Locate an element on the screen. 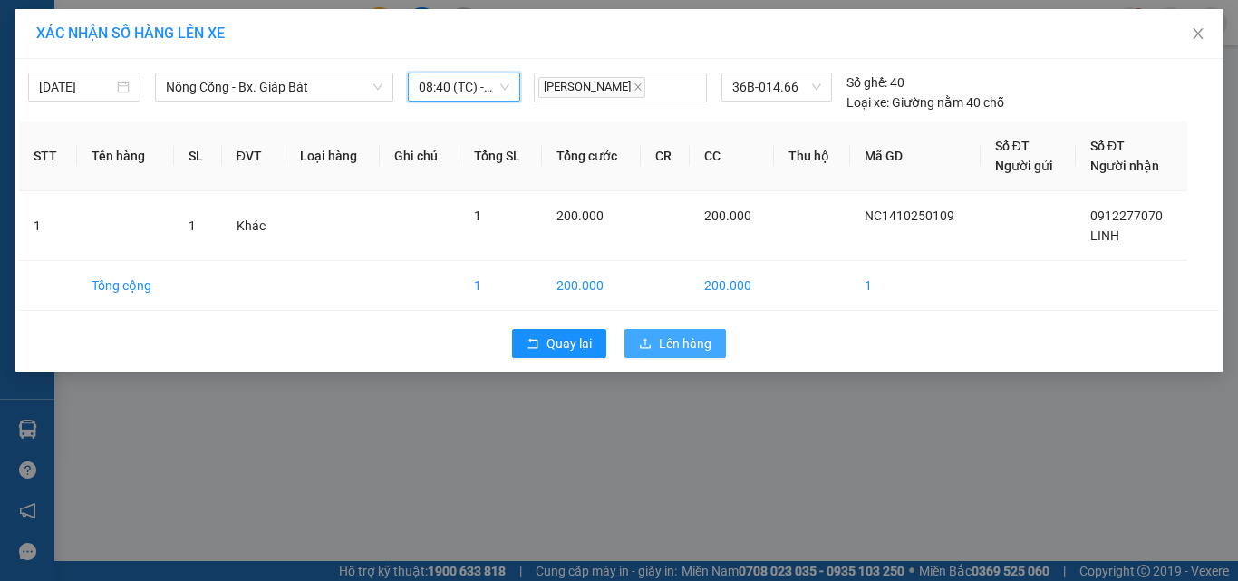 This screenshot has height=581, width=1238. span: Lên hàng is located at coordinates (685, 343).